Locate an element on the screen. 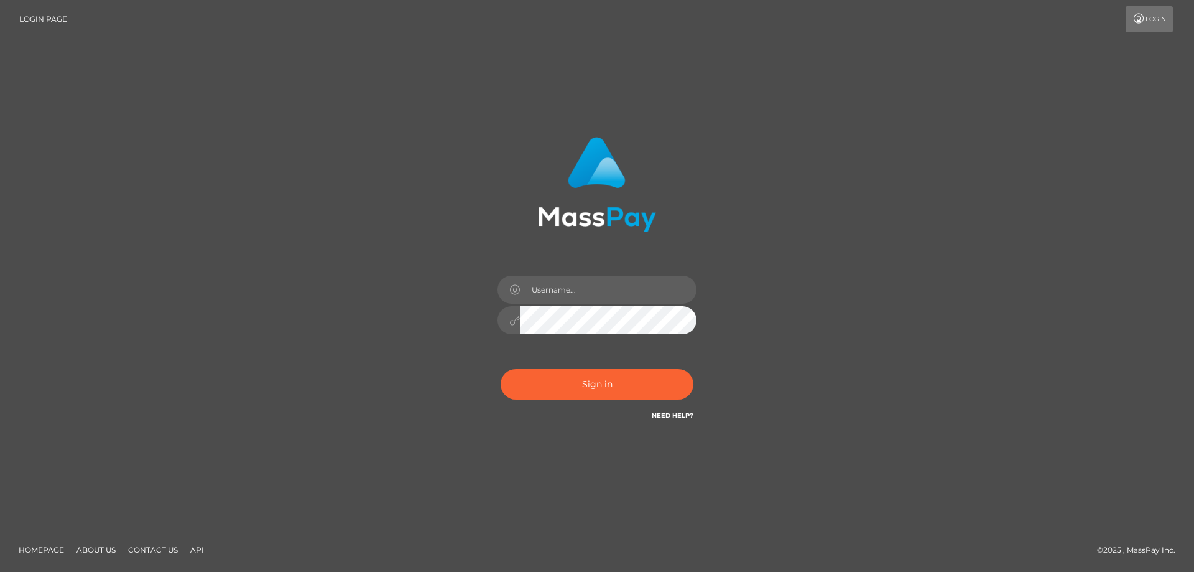 This screenshot has width=1194, height=572. a: About Us is located at coordinates (96, 549).